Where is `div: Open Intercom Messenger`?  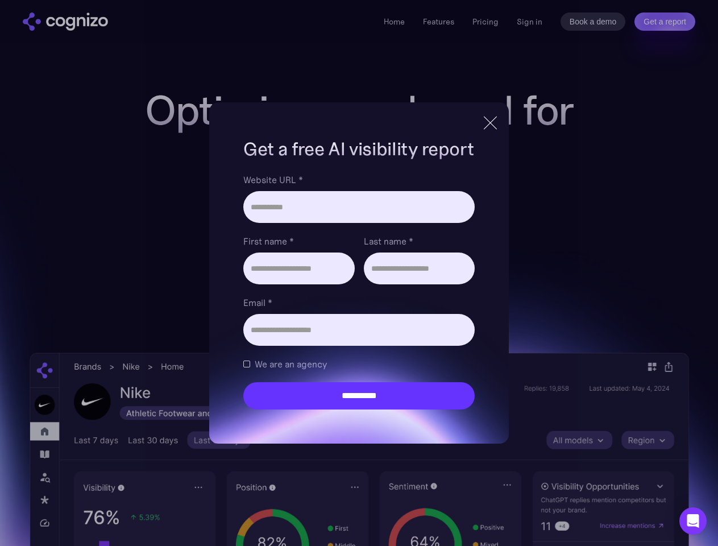 div: Open Intercom Messenger is located at coordinates (693, 521).